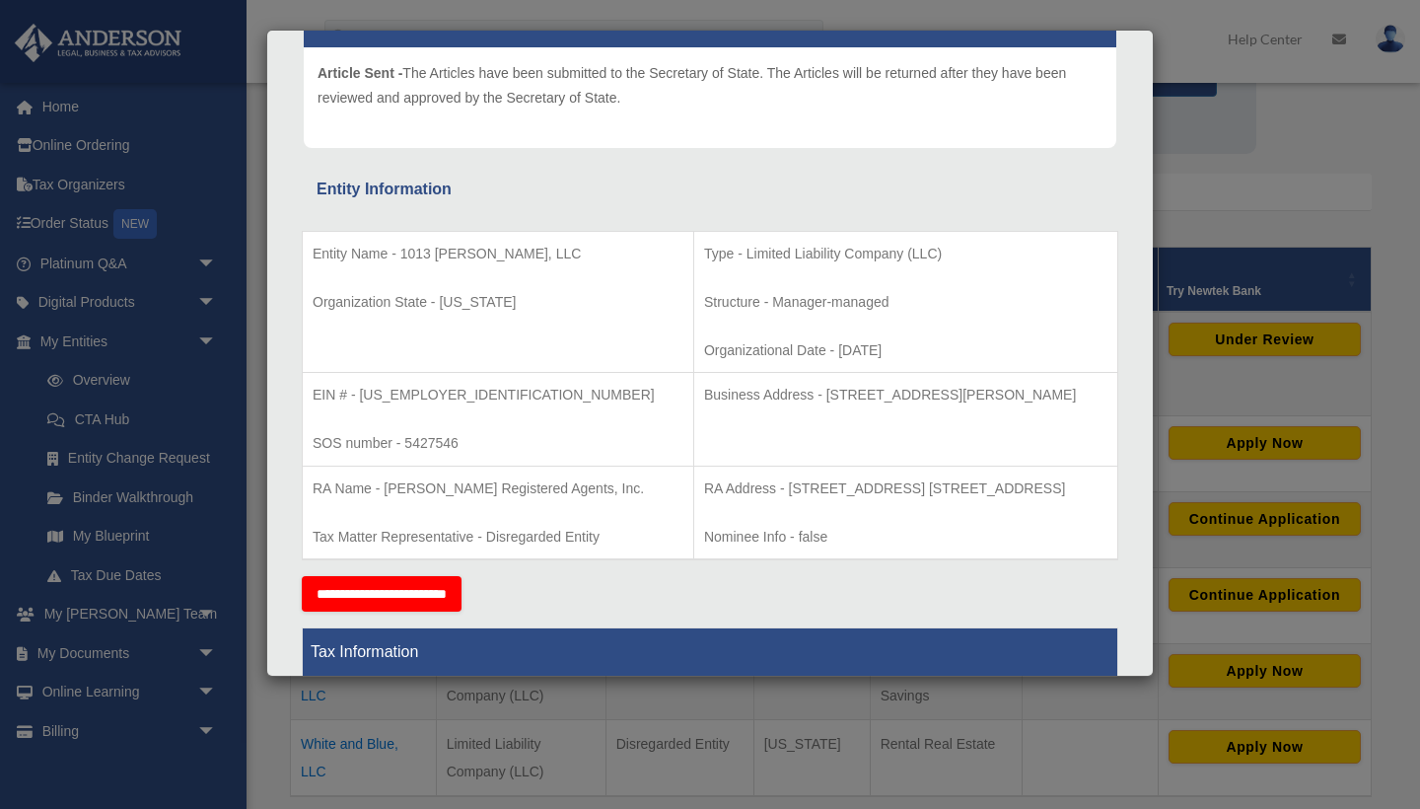 Image resolution: width=1420 pixels, height=809 pixels. I want to click on p: The Articles have been submitted to the Secretary of State. The Articles will be returned after t..., so click(710, 85).